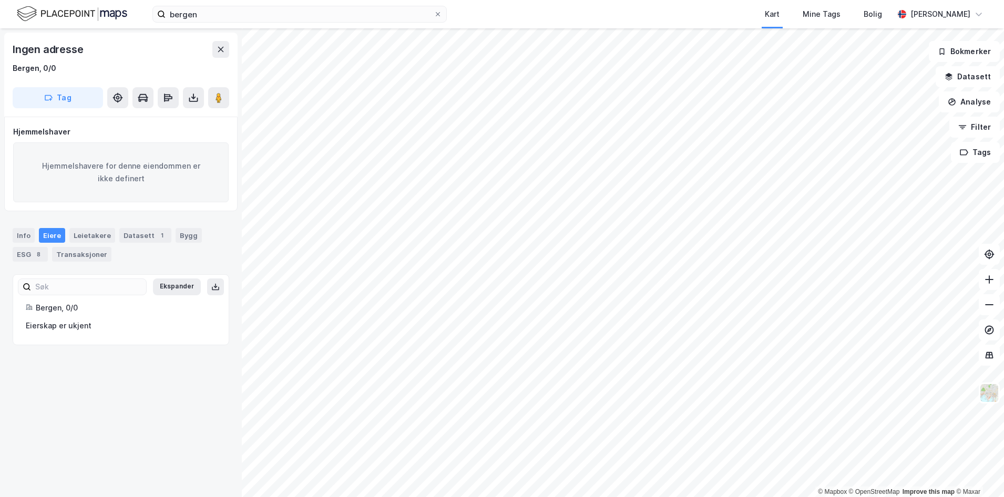 The height and width of the screenshot is (497, 1004). What do you see at coordinates (978, 472) in the screenshot?
I see `div: Kontrollprogram for chat` at bounding box center [978, 472].